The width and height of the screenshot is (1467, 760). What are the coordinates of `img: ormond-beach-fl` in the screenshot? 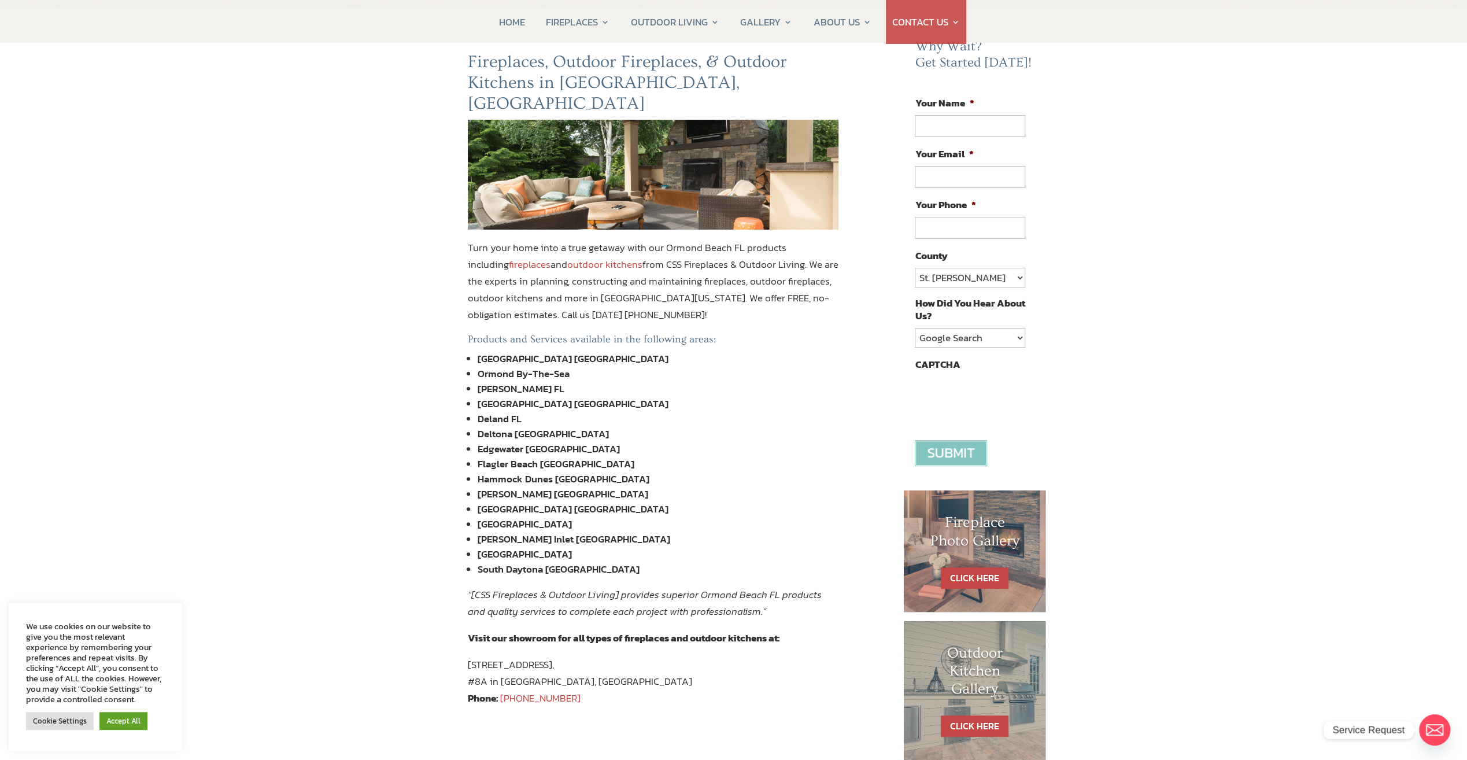 It's located at (653, 175).